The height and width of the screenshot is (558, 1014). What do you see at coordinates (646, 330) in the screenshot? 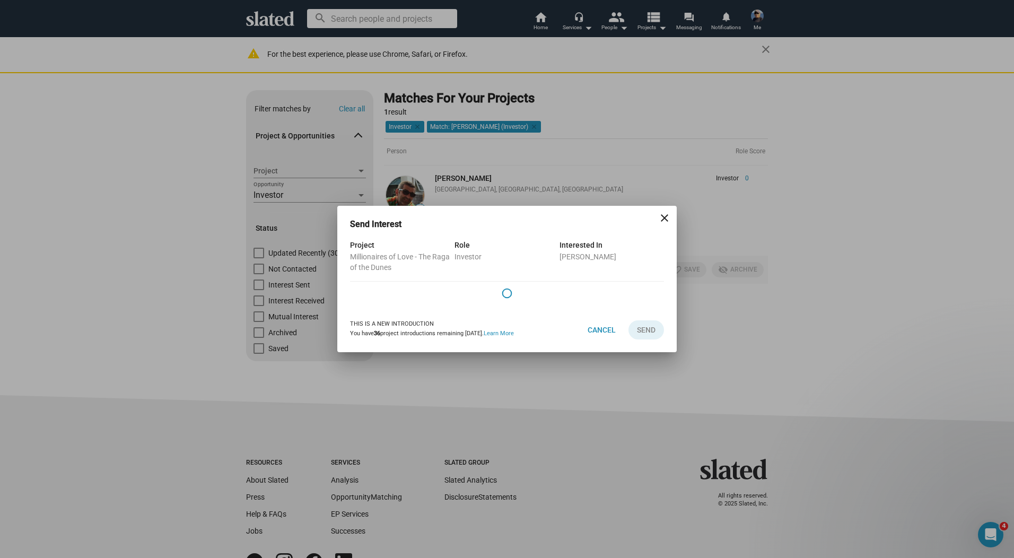
I see `button: Send` at bounding box center [646, 330].